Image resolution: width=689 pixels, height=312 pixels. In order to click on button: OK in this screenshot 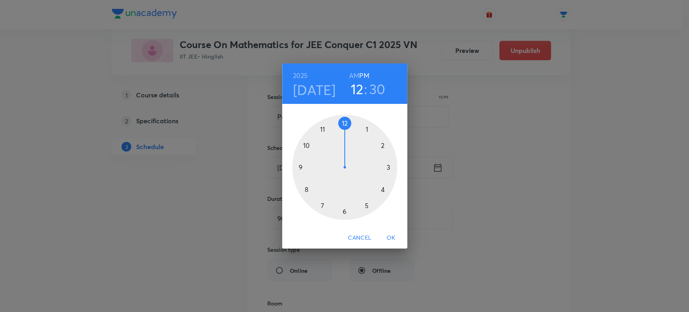, I will do `click(391, 237)`.